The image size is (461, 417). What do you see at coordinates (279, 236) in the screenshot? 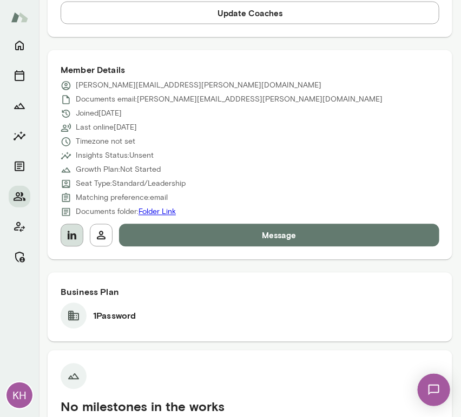
I see `button: Message` at bounding box center [279, 236].